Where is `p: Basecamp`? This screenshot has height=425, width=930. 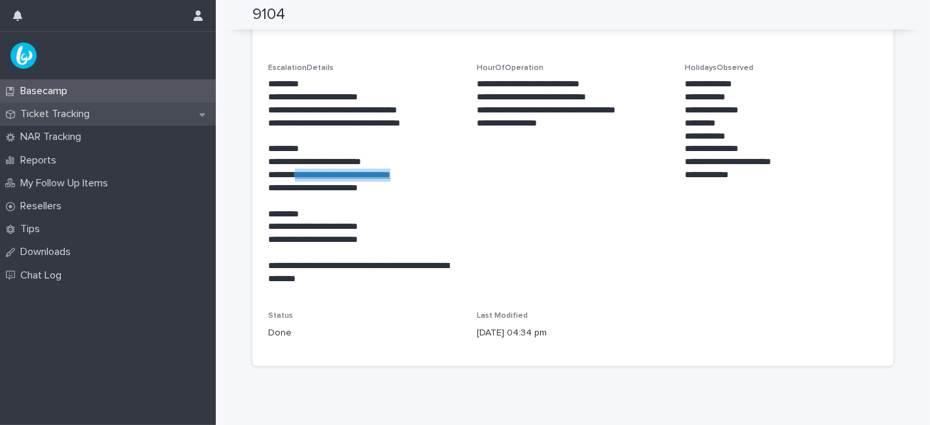
p: Basecamp is located at coordinates (46, 91).